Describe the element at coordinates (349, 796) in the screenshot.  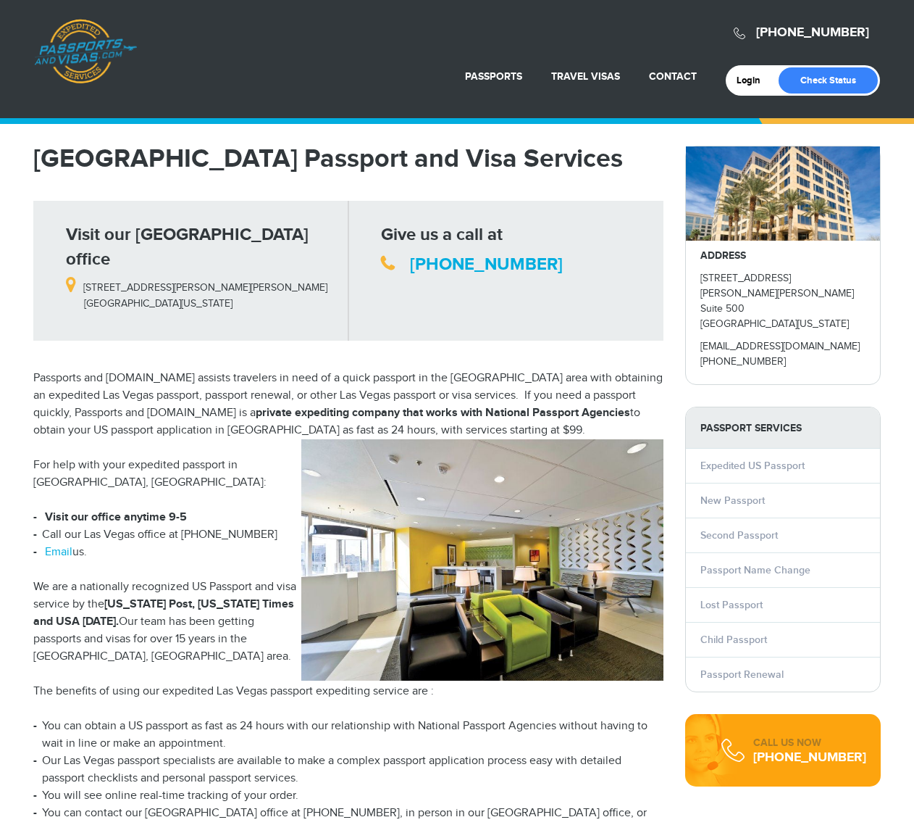
I see `li: You will see online real-time tracking of your order.` at that location.